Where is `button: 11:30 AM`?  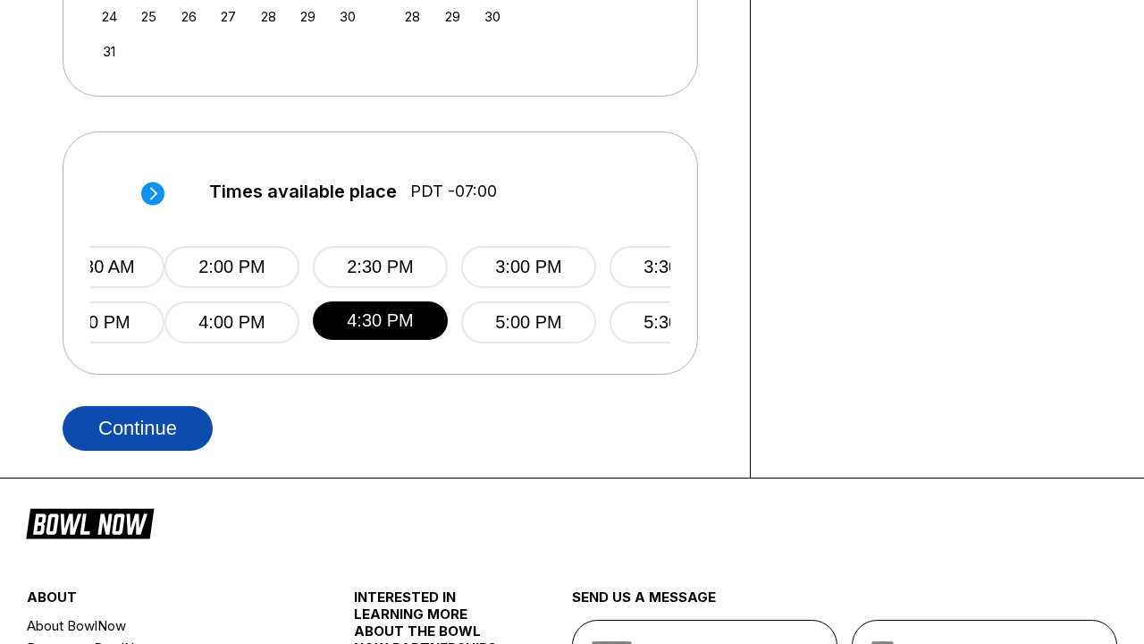
button: 11:30 AM is located at coordinates (97, 266).